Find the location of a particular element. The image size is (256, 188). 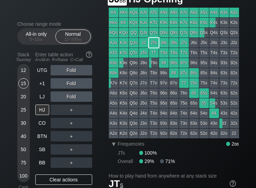

div: 94s is located at coordinates (214, 63).